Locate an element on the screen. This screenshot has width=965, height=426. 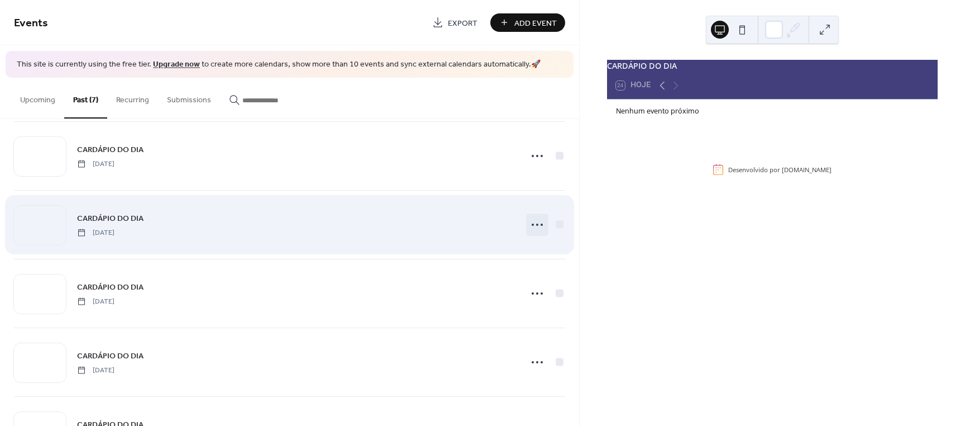
a: Export is located at coordinates (455, 22).